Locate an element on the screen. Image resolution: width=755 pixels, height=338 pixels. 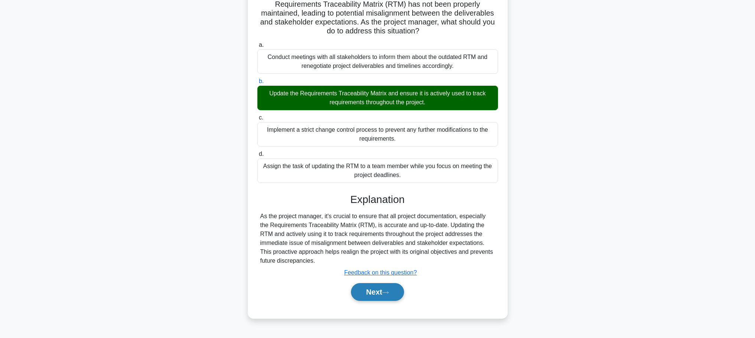
div: As the project manager, it's crucial to ensure that all project documentation, especially the Req... is located at coordinates (378, 239).